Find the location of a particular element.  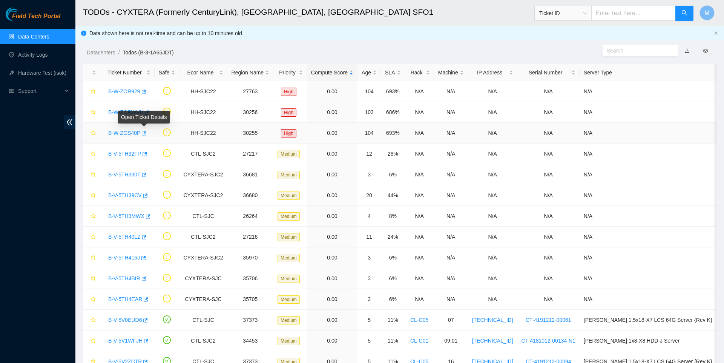

td: 27216 is located at coordinates (251, 237).